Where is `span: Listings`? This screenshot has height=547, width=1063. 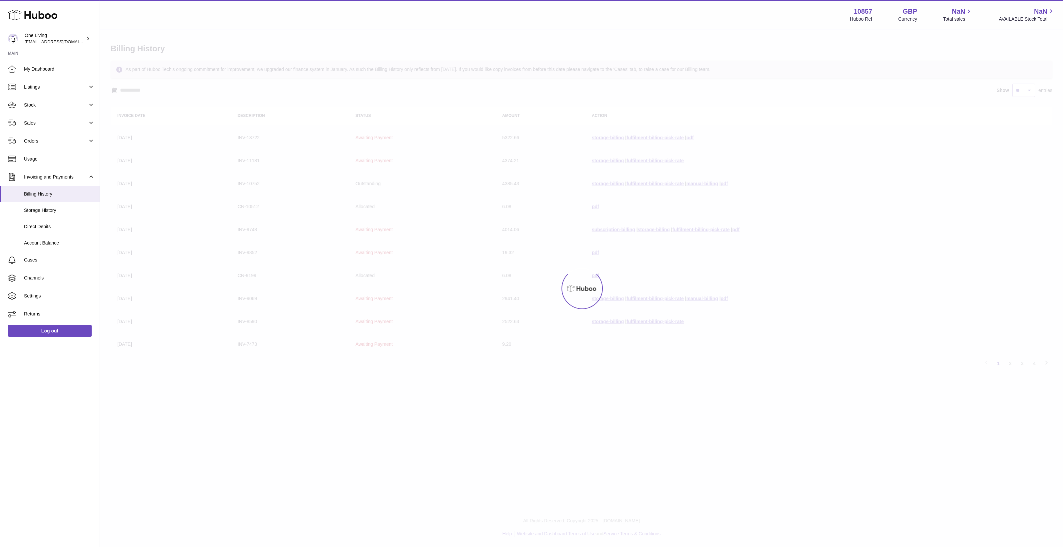
span: Listings is located at coordinates (56, 87).